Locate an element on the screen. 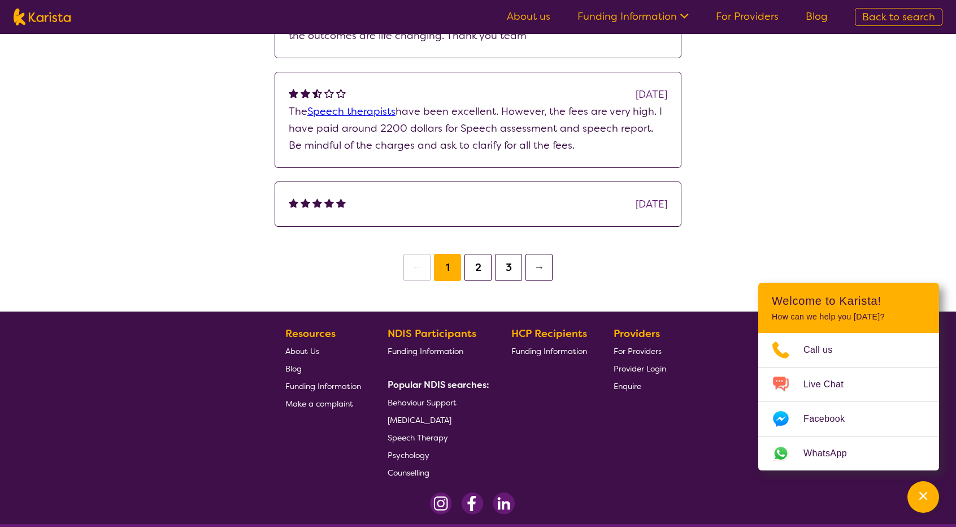 The height and width of the screenshot is (527, 956). span: Facebook is located at coordinates (830, 419).